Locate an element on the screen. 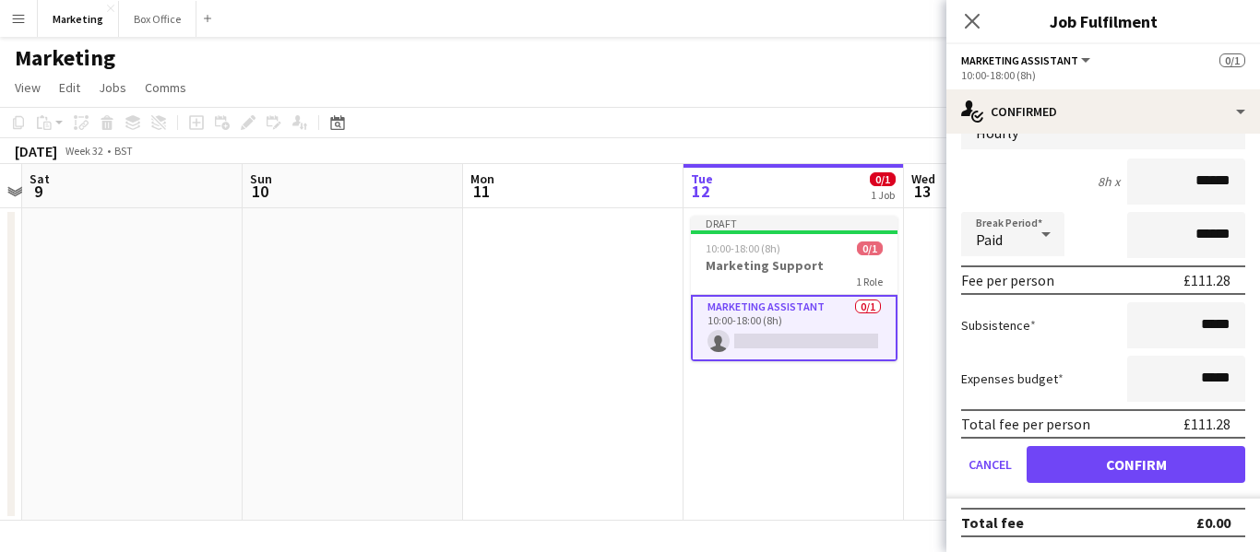 This screenshot has height=552, width=1260. app-job-card: Draft10:00-18:00 (8h)0/1Marketing Support1 RoleMarketing Assistant0/110:00-18:00 (8h) is located at coordinates (794, 289).